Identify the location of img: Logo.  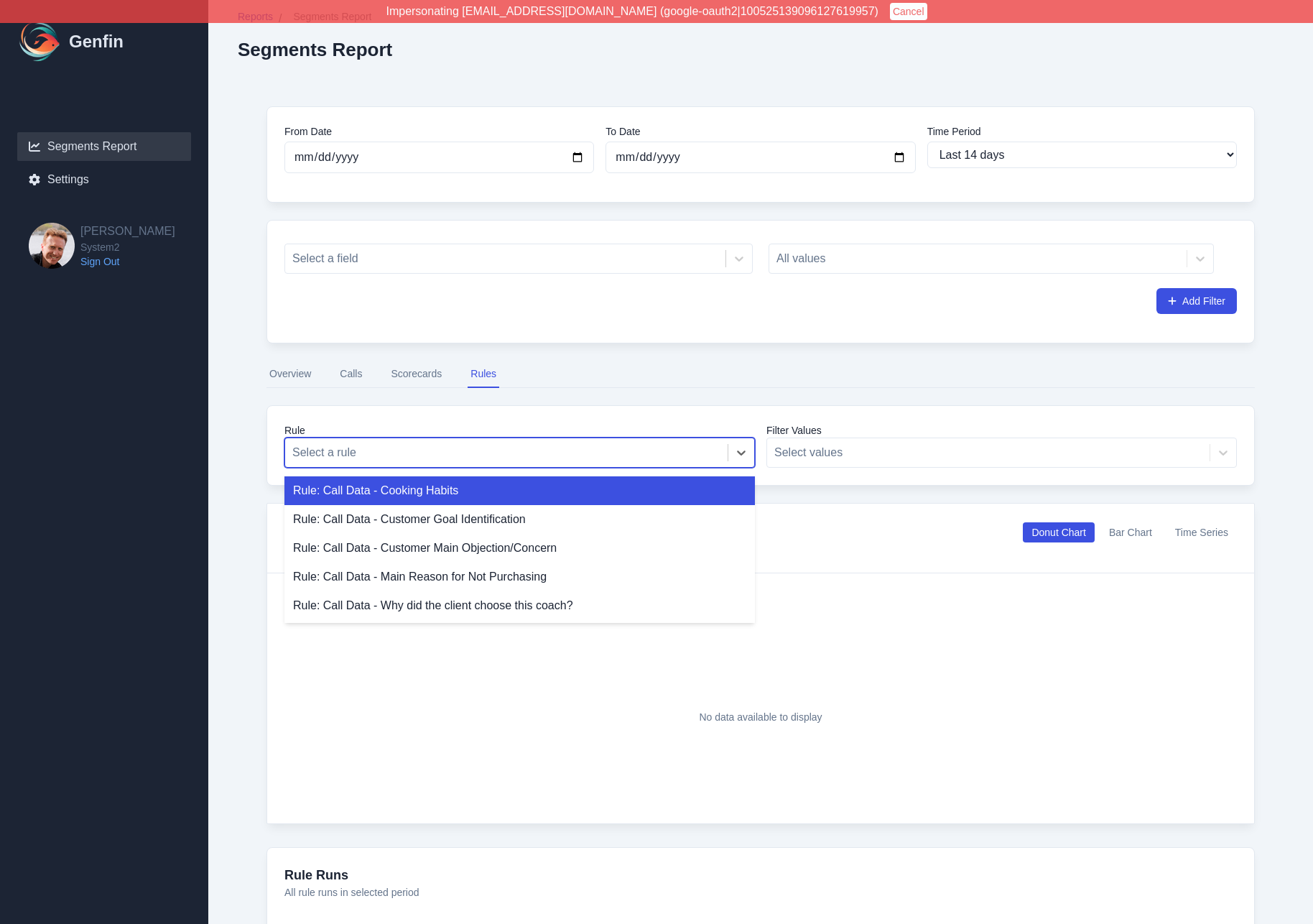
(40, 42).